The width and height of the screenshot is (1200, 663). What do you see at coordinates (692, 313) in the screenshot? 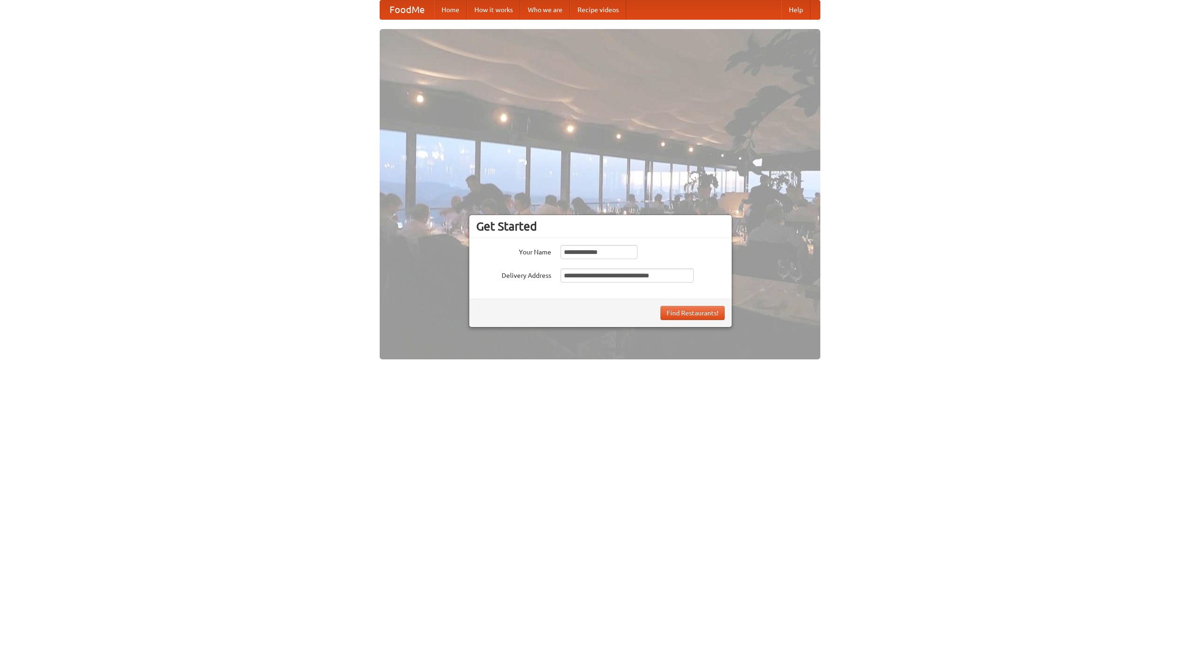
I see `button: Find Restaurants!` at bounding box center [692, 313].